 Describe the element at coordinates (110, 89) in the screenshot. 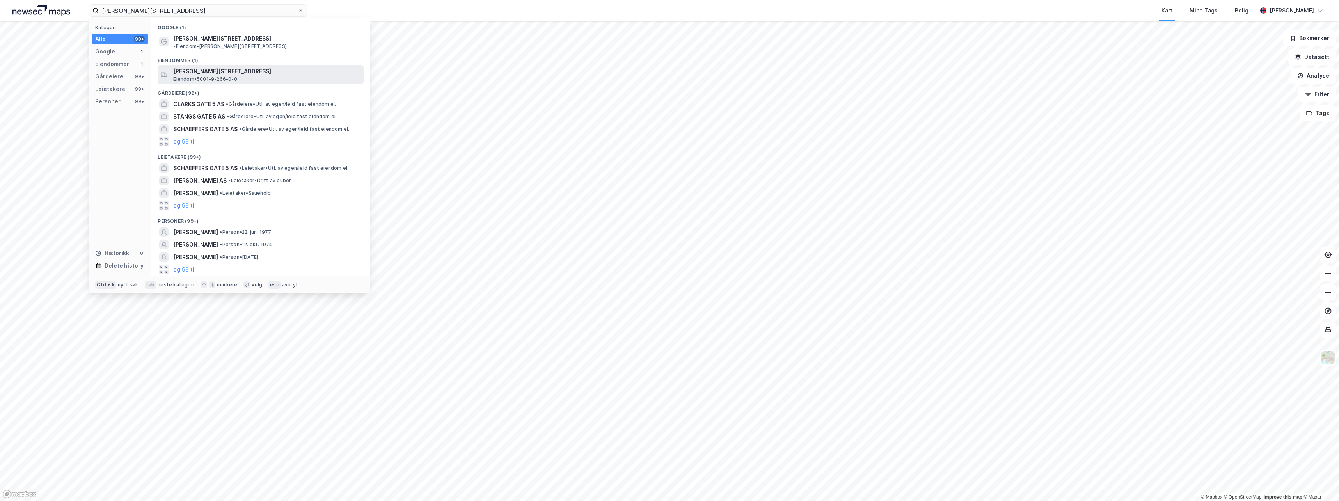

I see `div: Leietakere` at that location.